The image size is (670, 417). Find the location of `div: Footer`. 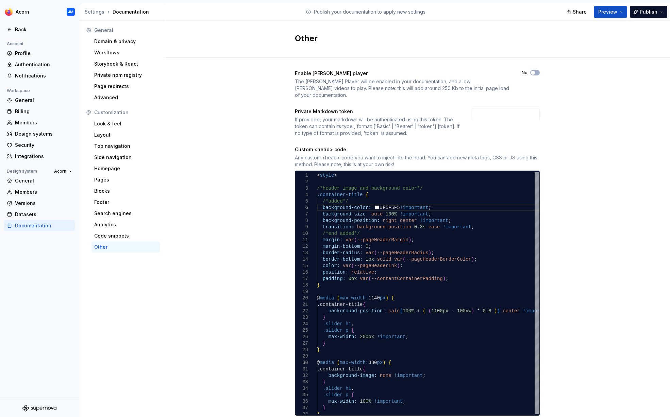

div: Footer is located at coordinates (125, 202).